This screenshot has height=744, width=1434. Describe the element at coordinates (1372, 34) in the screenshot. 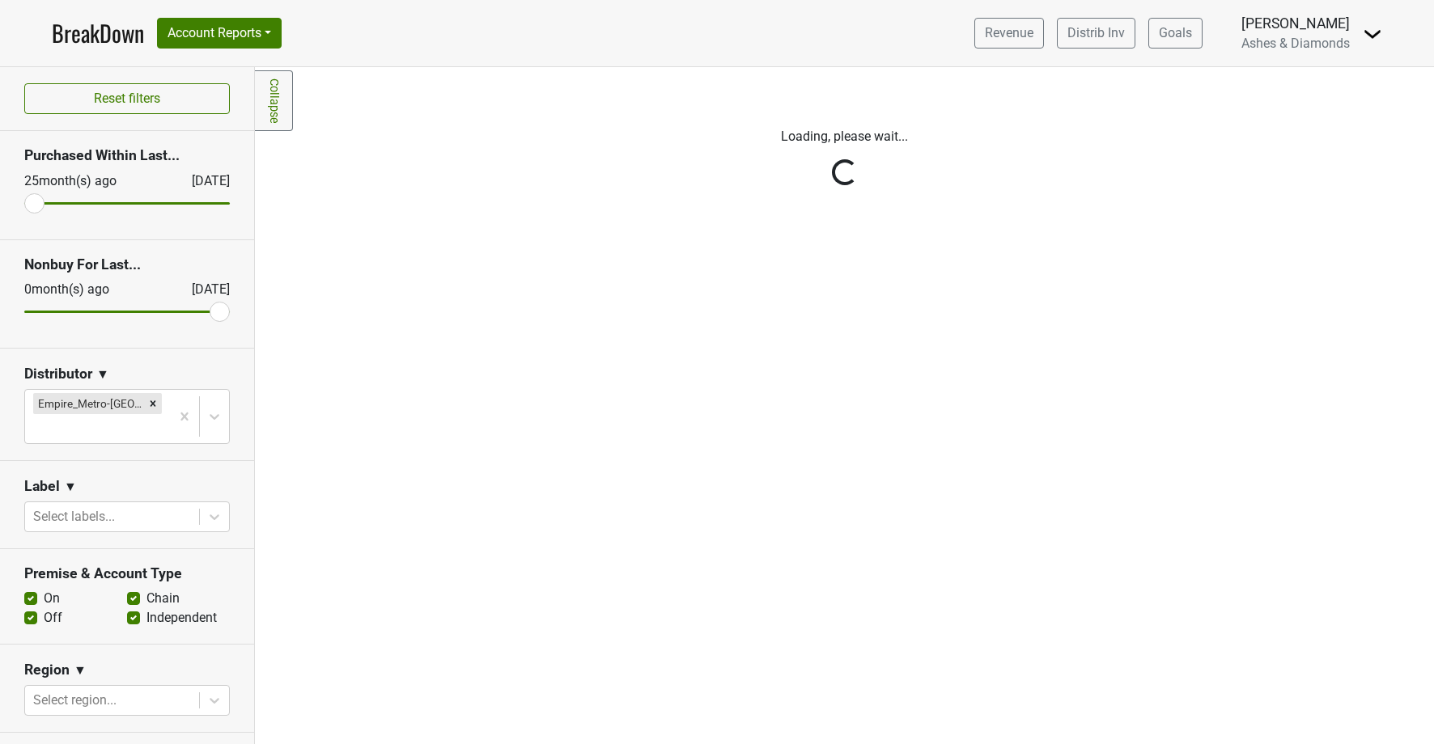

I see `img: Dropdown Menu` at that location.